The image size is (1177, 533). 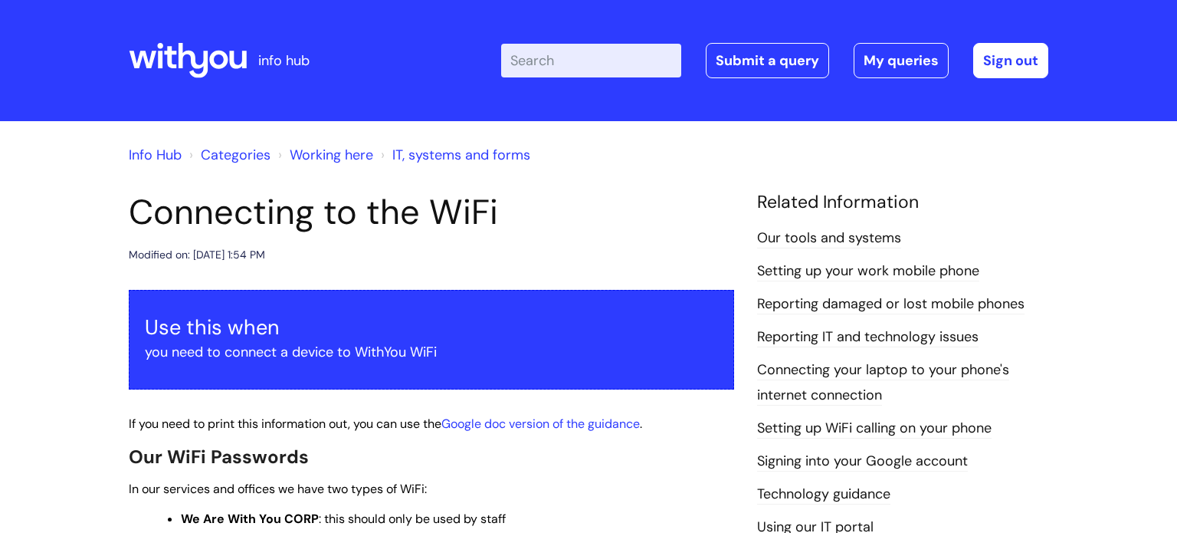 I want to click on span: If you need to print this information out, you can use the ., so click(x=386, y=423).